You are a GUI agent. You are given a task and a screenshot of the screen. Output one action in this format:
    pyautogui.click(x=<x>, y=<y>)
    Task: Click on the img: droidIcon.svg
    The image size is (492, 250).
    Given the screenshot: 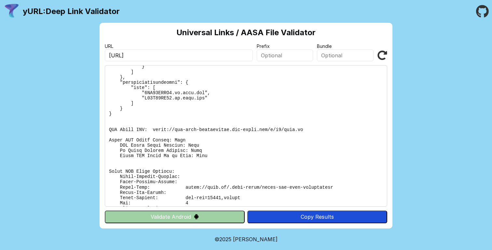 What is the action you would take?
    pyautogui.click(x=196, y=216)
    